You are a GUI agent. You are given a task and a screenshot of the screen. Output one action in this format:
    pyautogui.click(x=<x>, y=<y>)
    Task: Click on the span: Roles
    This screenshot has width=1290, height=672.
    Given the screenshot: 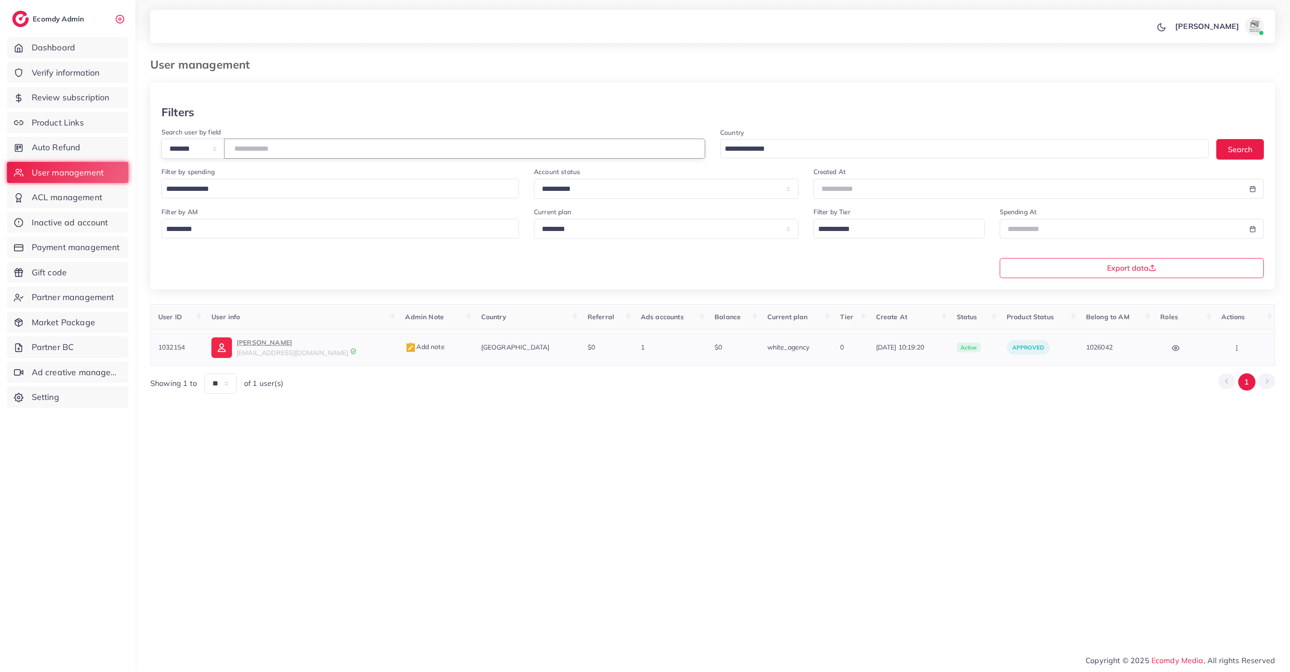 What is the action you would take?
    pyautogui.click(x=1169, y=317)
    